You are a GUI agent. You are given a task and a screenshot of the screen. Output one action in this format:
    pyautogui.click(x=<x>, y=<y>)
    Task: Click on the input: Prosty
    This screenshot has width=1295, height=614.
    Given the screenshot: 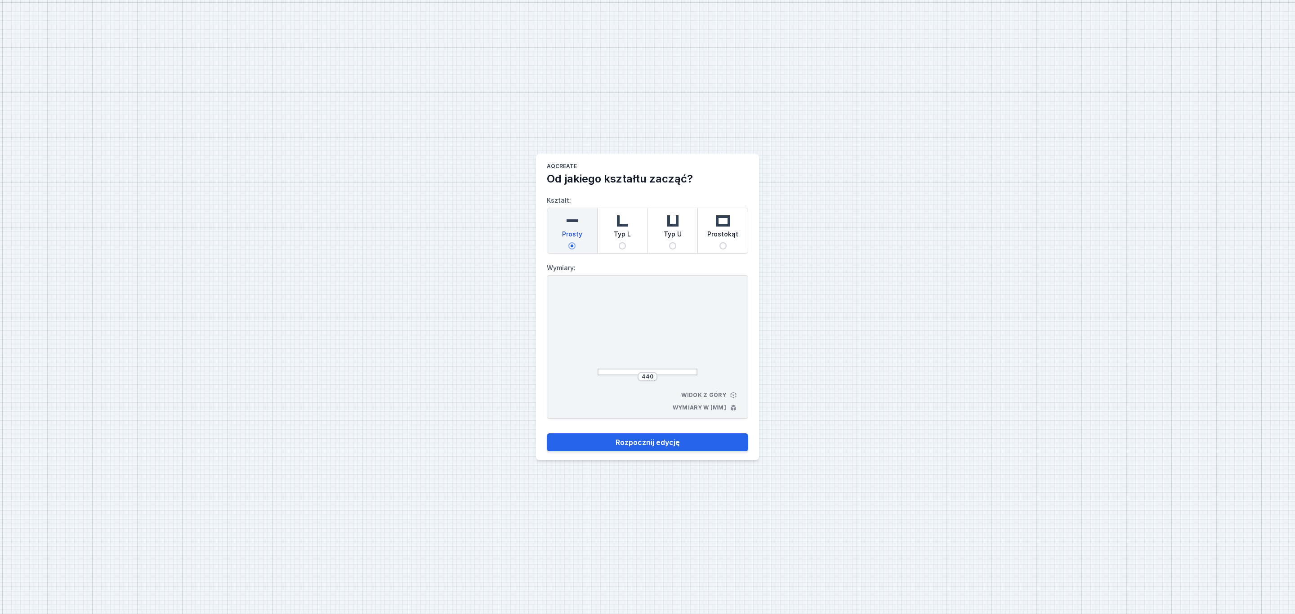 What is the action you would take?
    pyautogui.click(x=572, y=246)
    